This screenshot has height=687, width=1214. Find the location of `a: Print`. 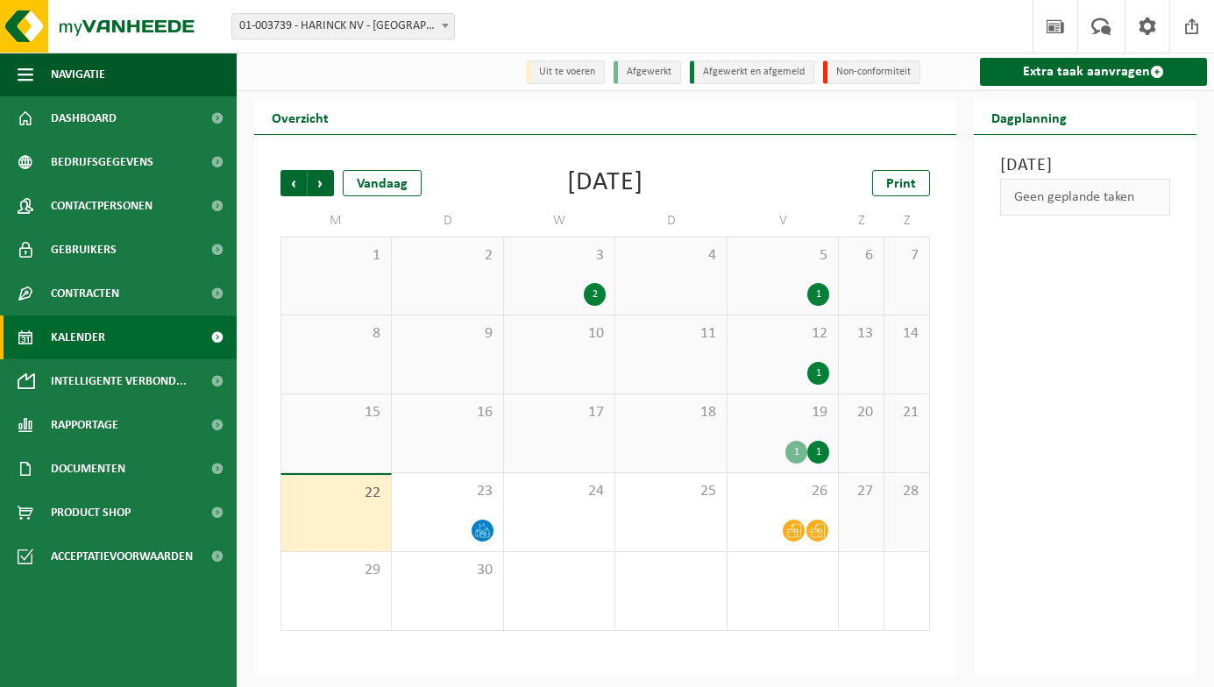

a: Print is located at coordinates (901, 183).